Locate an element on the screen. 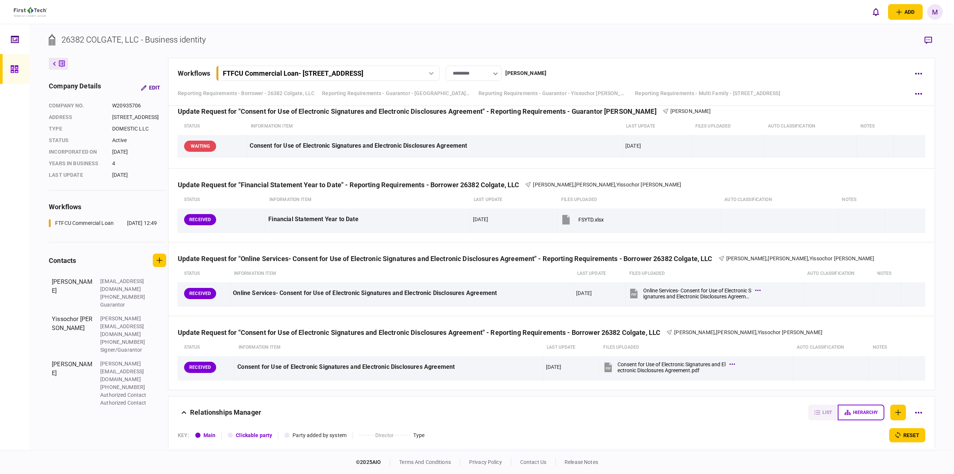  div: Active is located at coordinates (139, 140).